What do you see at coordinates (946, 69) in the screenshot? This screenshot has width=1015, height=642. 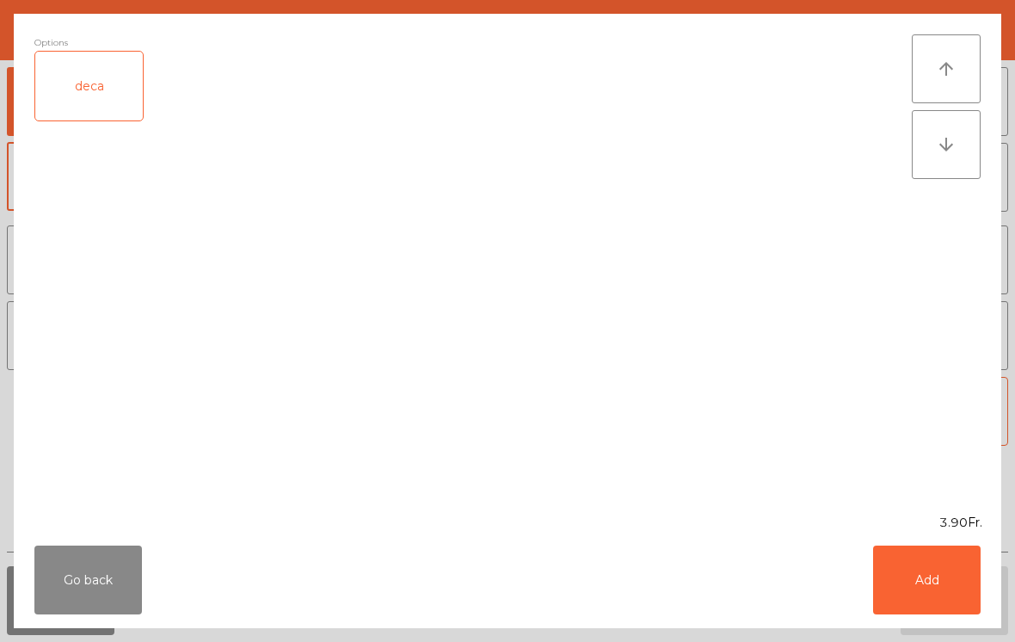 I see `i: arrow_upward` at bounding box center [946, 69].